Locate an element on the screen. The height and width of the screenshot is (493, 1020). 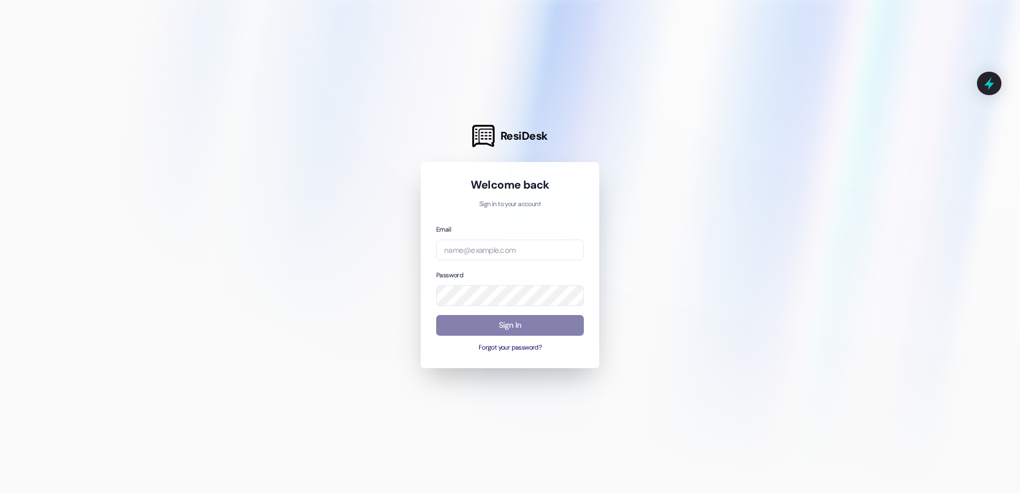
h1: Welcome back is located at coordinates (510, 185).